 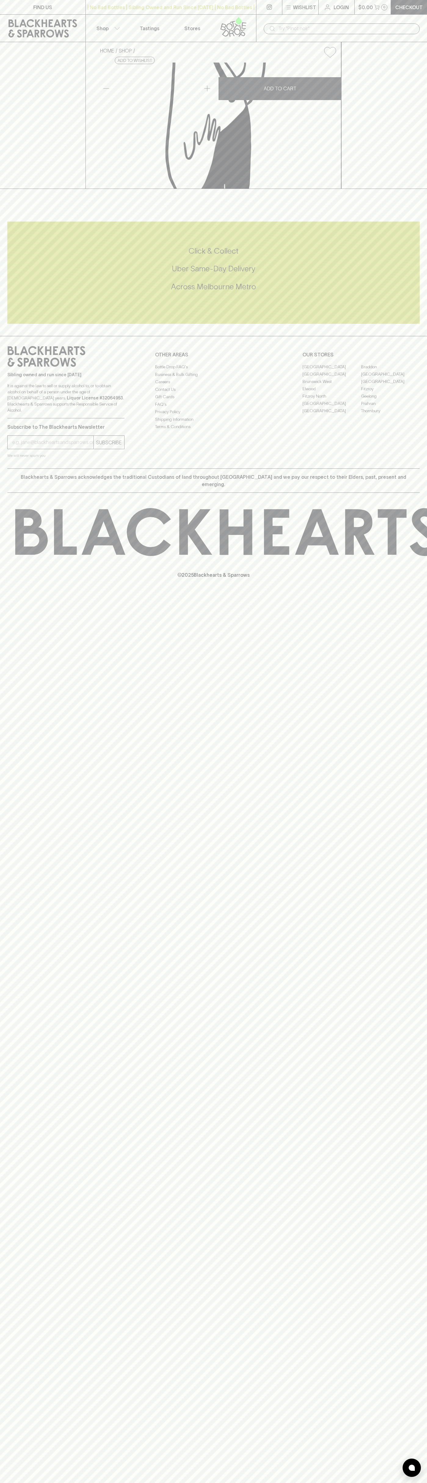 I want to click on a: Careers, so click(x=214, y=382).